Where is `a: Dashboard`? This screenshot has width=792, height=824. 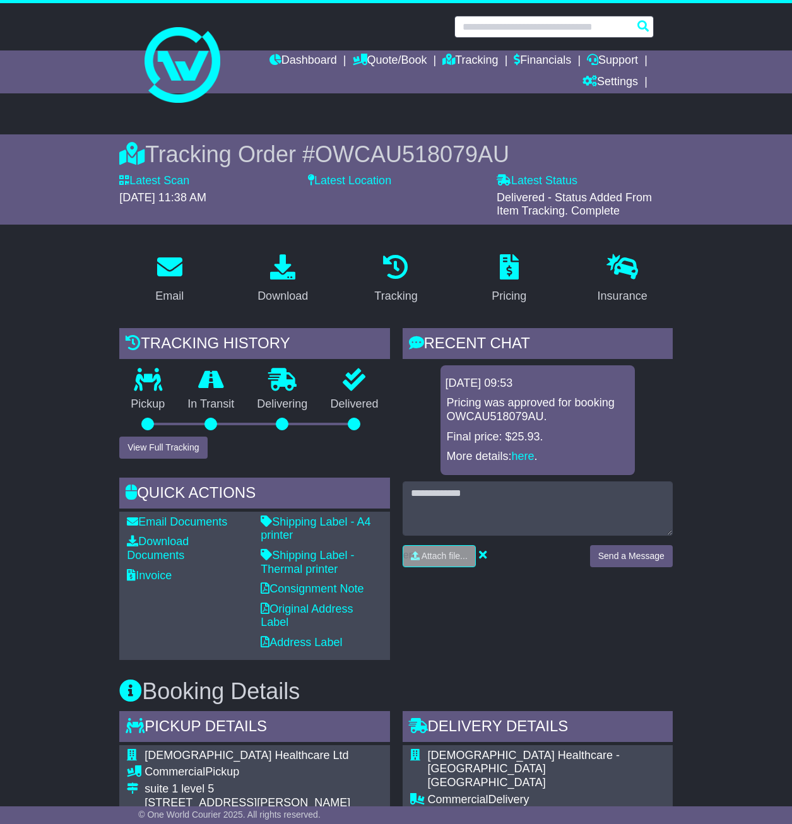
a: Dashboard is located at coordinates (303, 61).